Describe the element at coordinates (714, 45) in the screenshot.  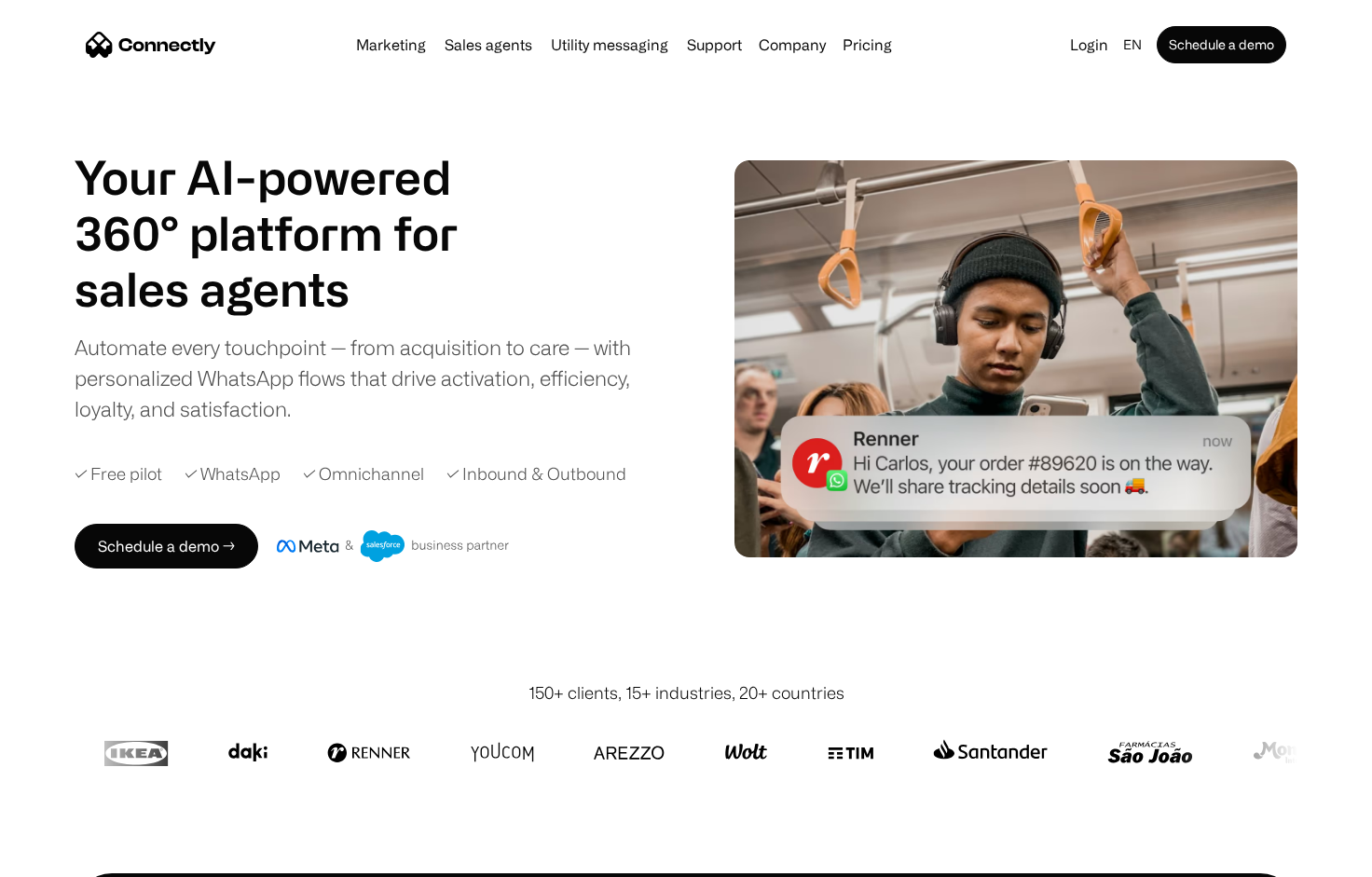
I see `a: Support` at that location.